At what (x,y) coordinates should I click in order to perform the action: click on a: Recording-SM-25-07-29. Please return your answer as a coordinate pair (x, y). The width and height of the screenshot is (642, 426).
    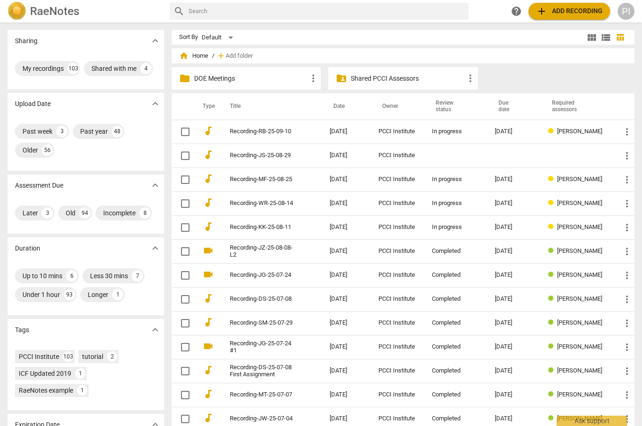
    Looking at the image, I should click on (263, 323).